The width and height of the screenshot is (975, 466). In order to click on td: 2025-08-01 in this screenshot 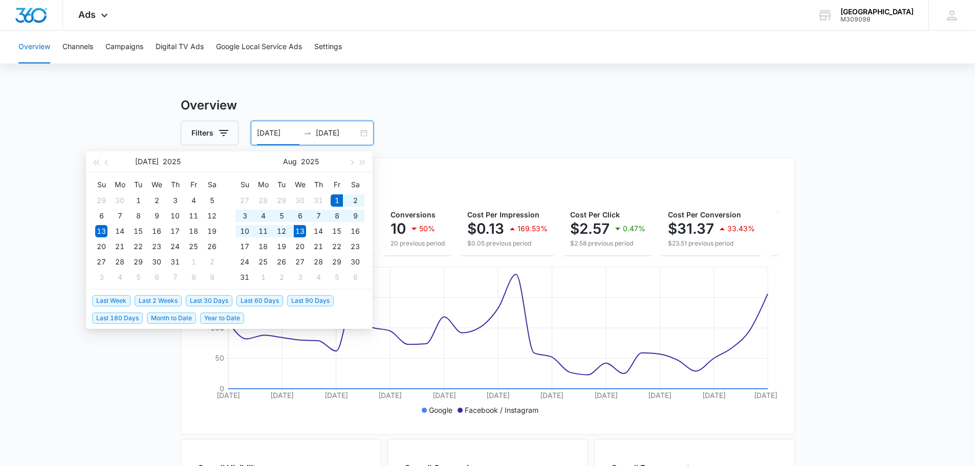, I will do `click(337, 201)`.